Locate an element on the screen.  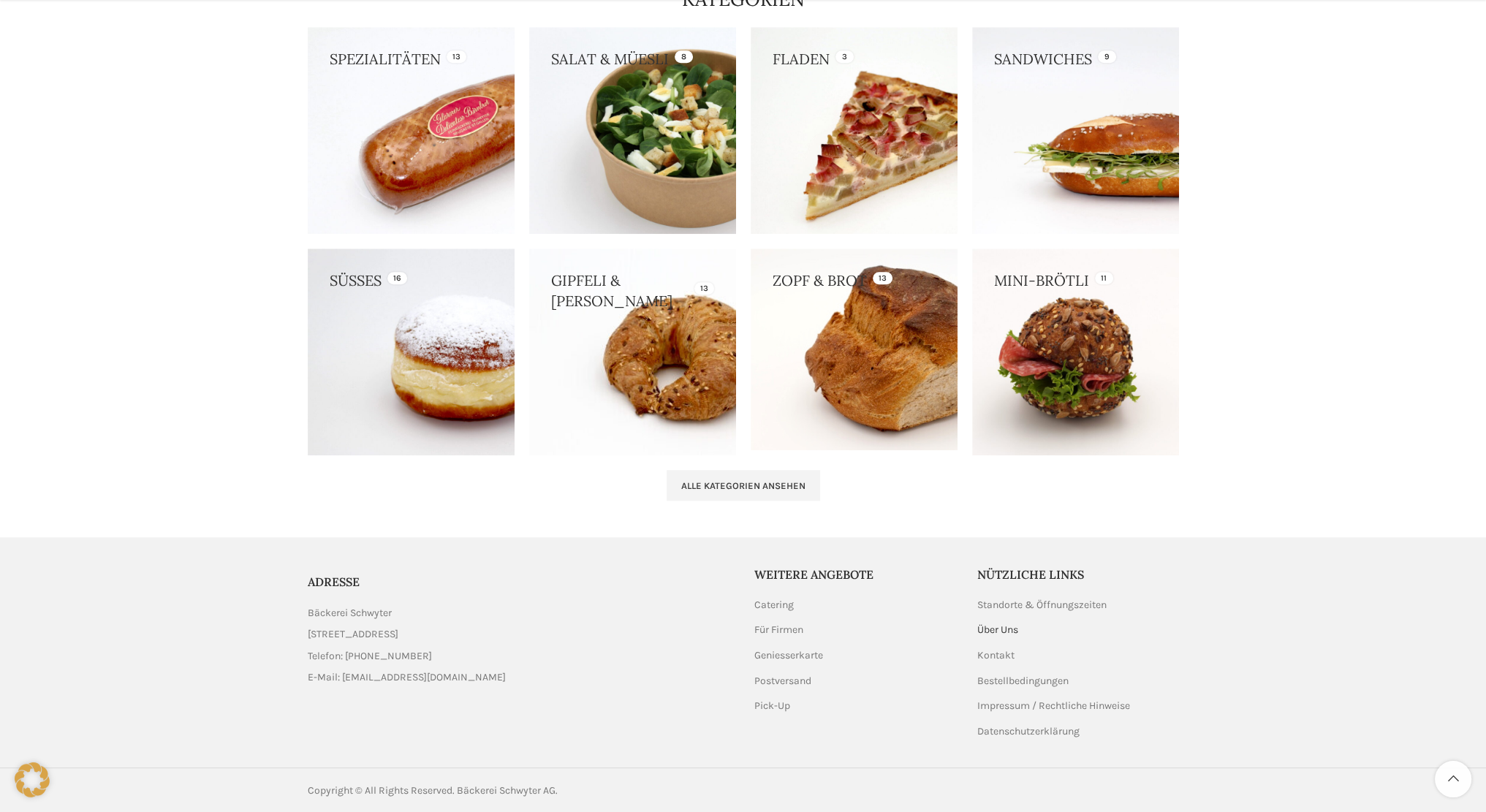
a: Postversand is located at coordinates (784, 681).